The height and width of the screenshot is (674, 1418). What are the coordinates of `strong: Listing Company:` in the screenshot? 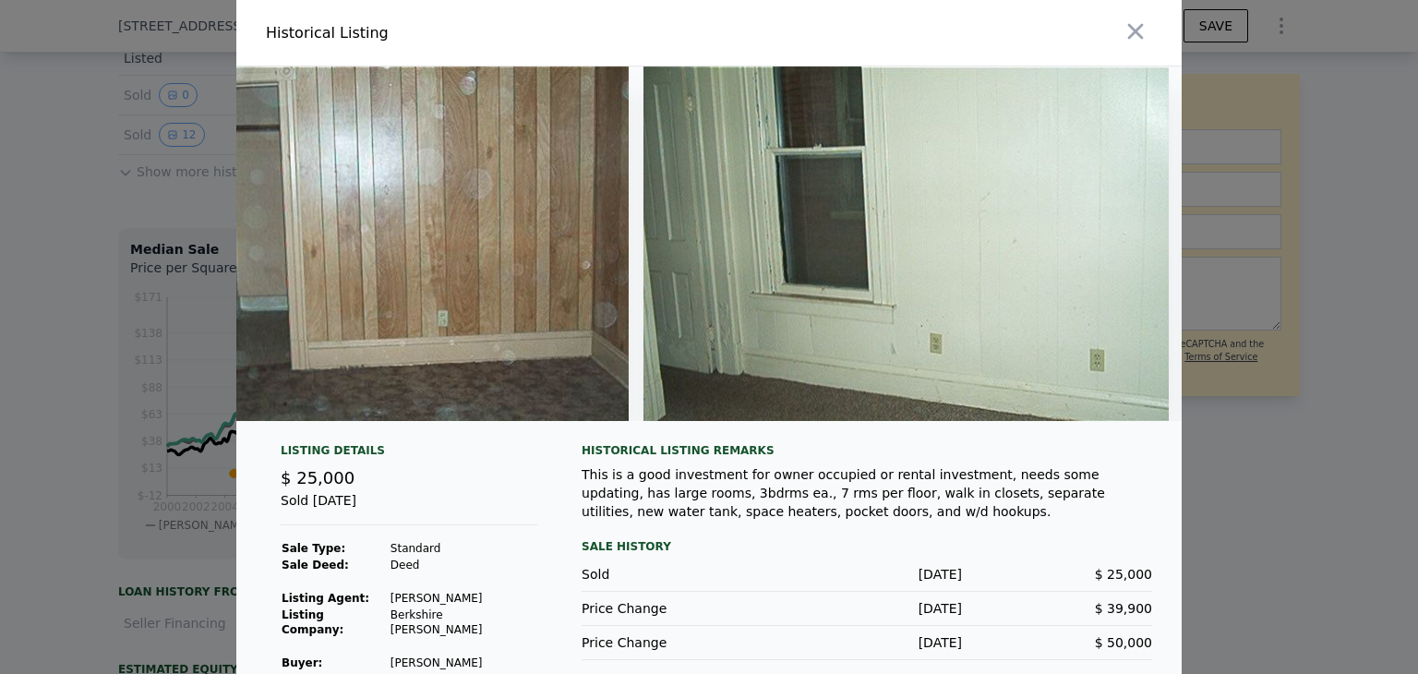 It's located at (312, 622).